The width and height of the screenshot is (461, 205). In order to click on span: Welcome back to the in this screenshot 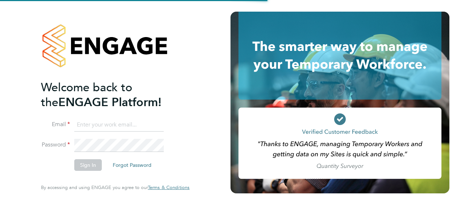, I will do `click(87, 95)`.